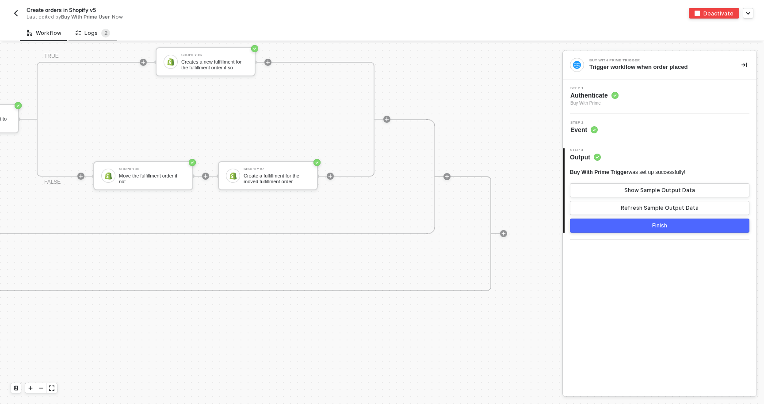 Image resolution: width=764 pixels, height=404 pixels. What do you see at coordinates (106, 33) in the screenshot?
I see `span: 2` at bounding box center [106, 33].